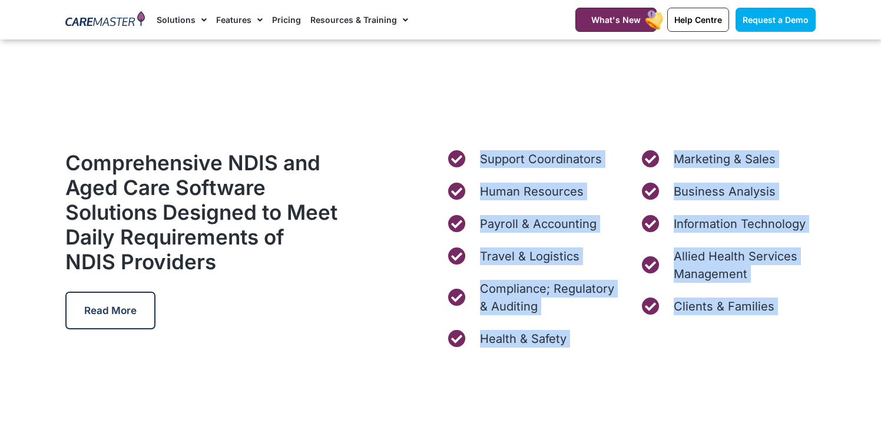 This screenshot has width=881, height=446. What do you see at coordinates (616, 19) in the screenshot?
I see `a: What's New` at bounding box center [616, 19].